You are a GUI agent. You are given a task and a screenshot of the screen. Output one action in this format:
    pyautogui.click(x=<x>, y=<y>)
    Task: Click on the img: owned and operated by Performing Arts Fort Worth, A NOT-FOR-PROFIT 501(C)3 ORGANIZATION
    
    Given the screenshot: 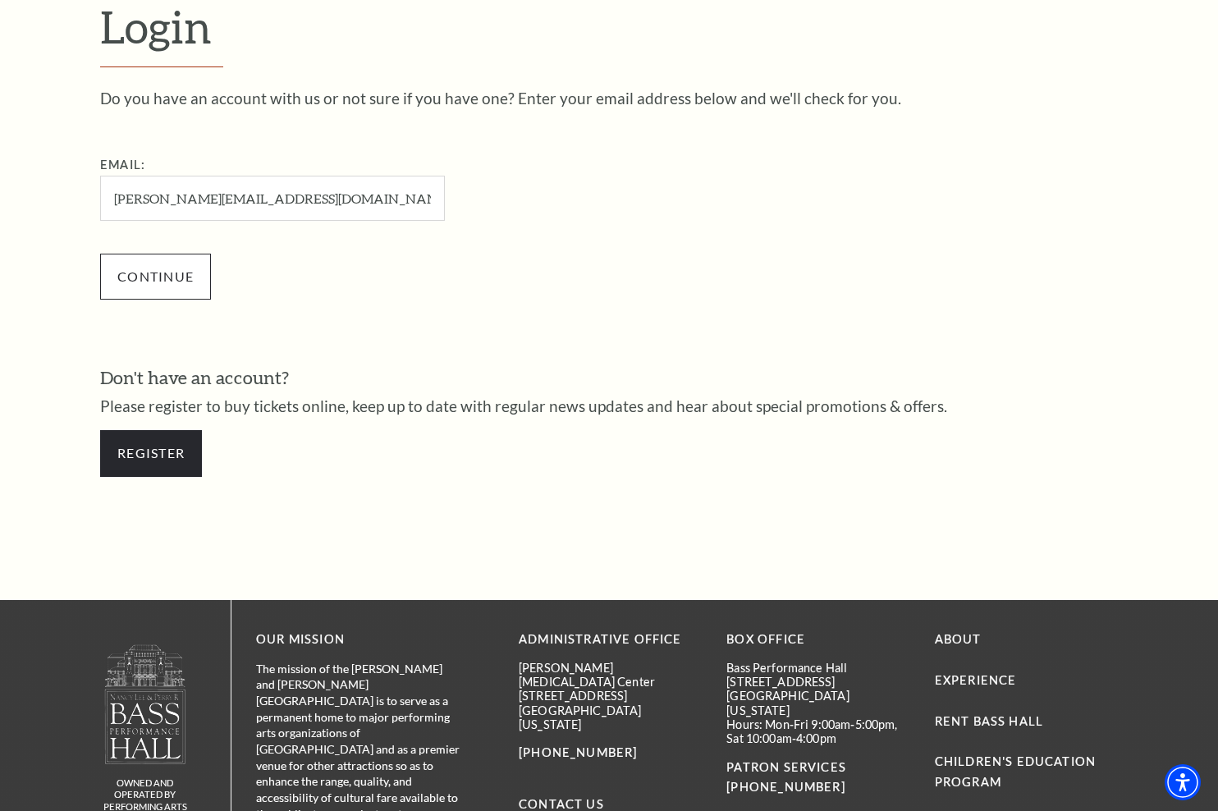 What is the action you would take?
    pyautogui.click(x=145, y=703)
    